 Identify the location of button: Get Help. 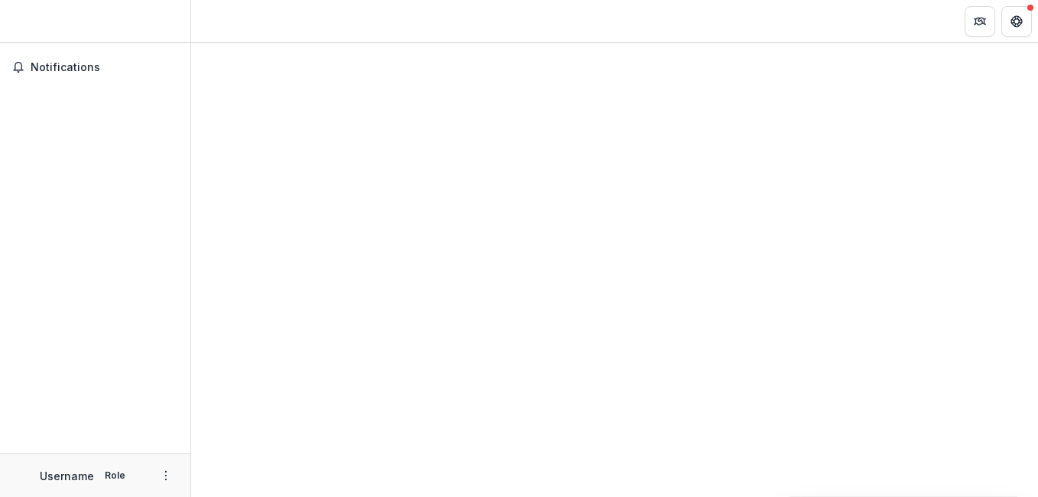
(1016, 21).